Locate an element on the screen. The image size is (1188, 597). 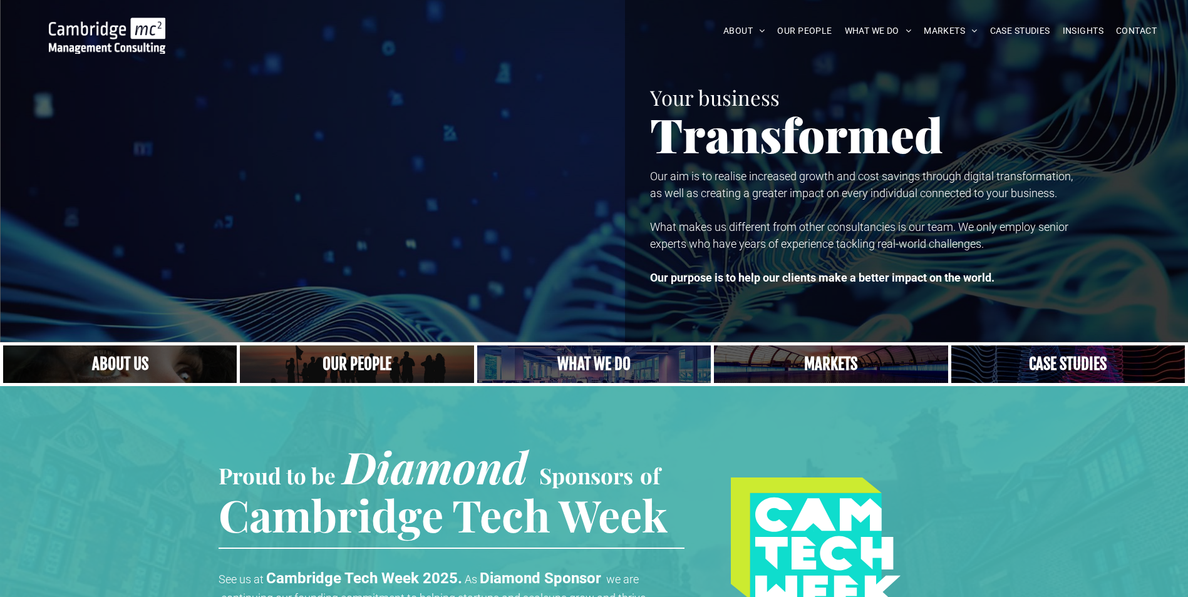
a: CASE STUDIES | See an Overview of All Our Case Studies | Cambridge Management Consulting is located at coordinates (1067, 364).